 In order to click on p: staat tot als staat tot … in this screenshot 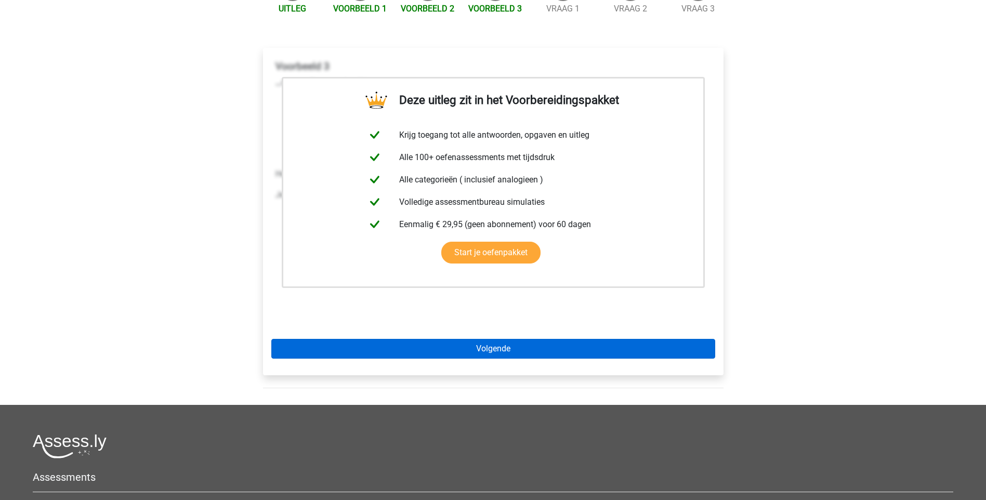, I will do `click(493, 83)`.